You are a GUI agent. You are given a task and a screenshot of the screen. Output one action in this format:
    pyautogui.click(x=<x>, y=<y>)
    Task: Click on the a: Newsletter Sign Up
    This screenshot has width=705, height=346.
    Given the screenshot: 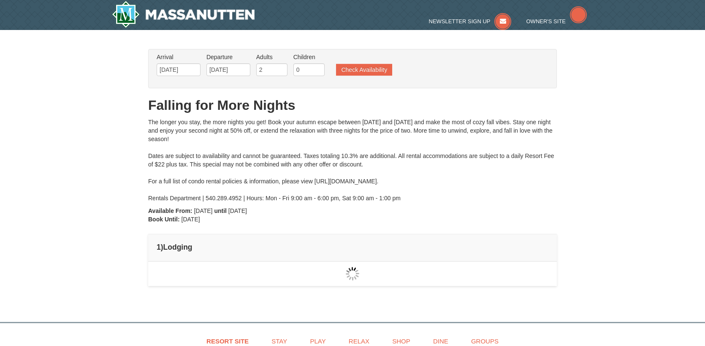 What is the action you would take?
    pyautogui.click(x=470, y=21)
    